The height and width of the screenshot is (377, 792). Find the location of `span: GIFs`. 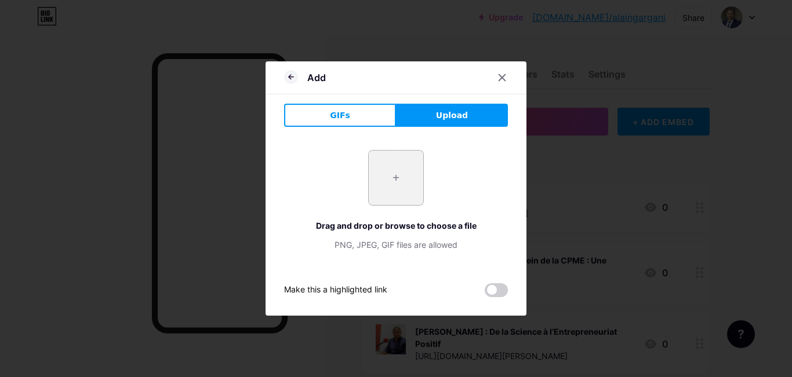

span: GIFs is located at coordinates (340, 115).